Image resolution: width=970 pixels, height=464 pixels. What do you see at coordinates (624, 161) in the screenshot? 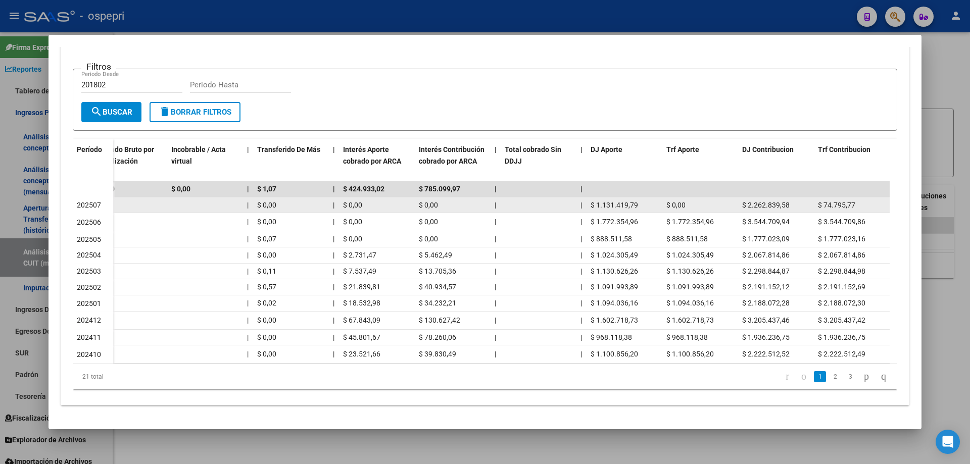
I see `datatable-header-cell: DJ Aporte` at bounding box center [624, 161].